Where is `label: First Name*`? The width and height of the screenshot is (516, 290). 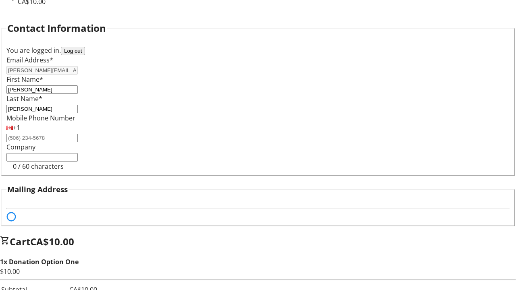 label: First Name* is located at coordinates (25, 79).